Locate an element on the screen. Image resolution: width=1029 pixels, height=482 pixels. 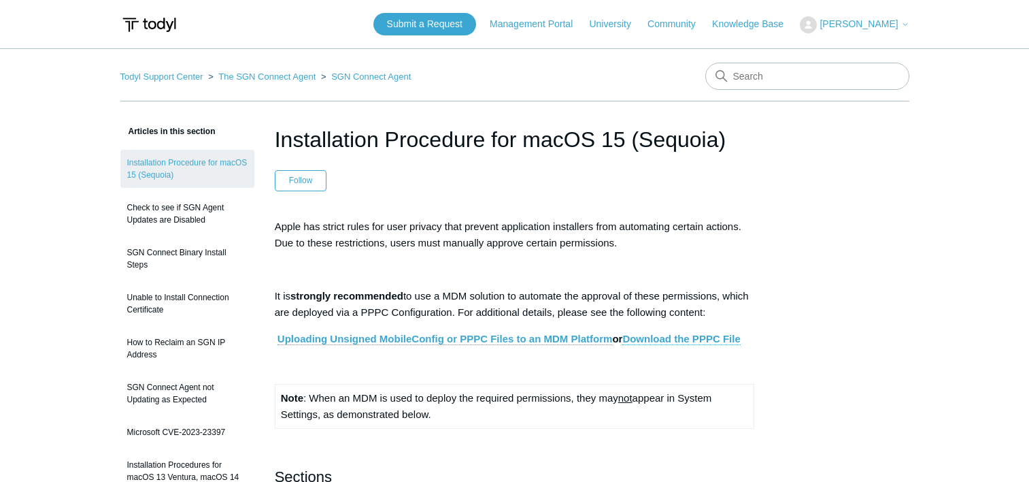
span: Articles in this section is located at coordinates (168, 131).